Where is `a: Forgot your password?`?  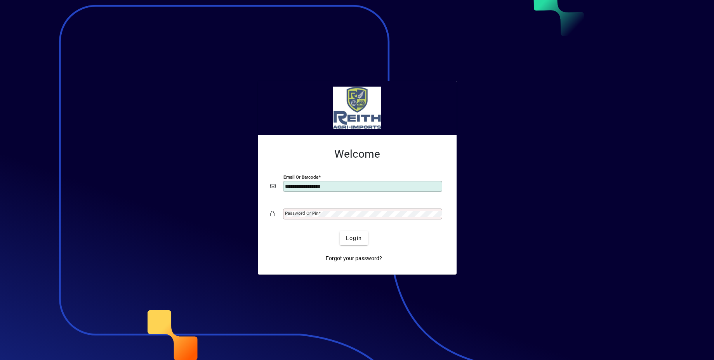 a: Forgot your password? is located at coordinates (354, 258).